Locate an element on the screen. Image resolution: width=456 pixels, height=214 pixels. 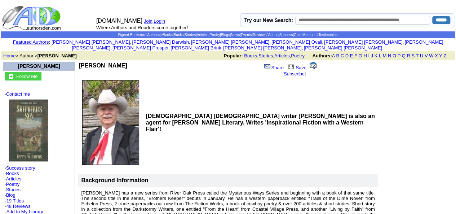
a: Blog is located at coordinates (11, 195).